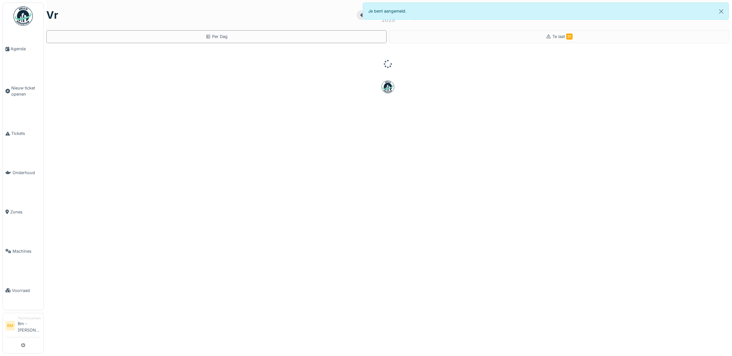  What do you see at coordinates (27, 172) in the screenshot?
I see `span: Onderhoud` at bounding box center [27, 172].